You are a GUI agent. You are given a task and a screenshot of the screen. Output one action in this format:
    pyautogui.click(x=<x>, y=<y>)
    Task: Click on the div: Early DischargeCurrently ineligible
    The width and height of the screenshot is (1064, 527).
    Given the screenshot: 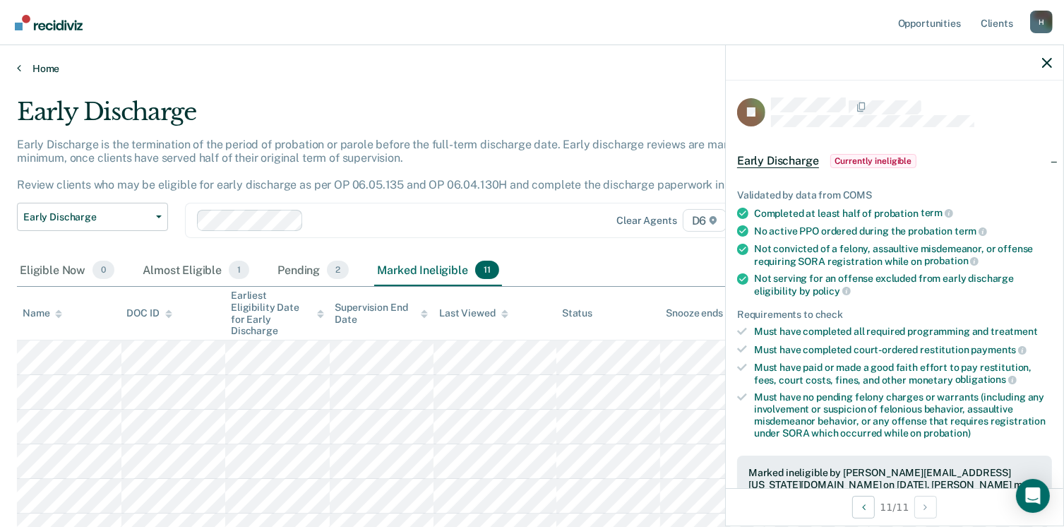 What is the action you would take?
    pyautogui.click(x=895, y=161)
    